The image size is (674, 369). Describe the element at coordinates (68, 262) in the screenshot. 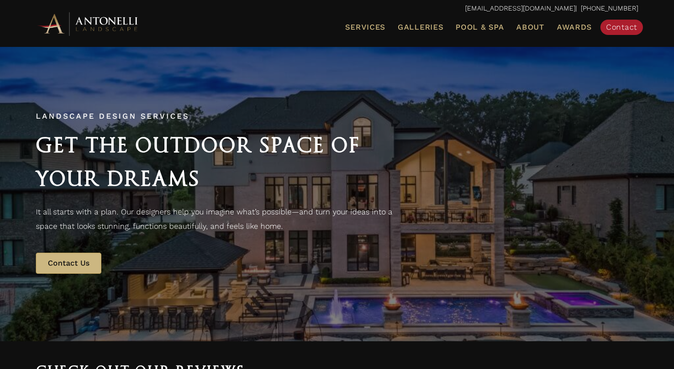

I see `span: Contact Us` at that location.